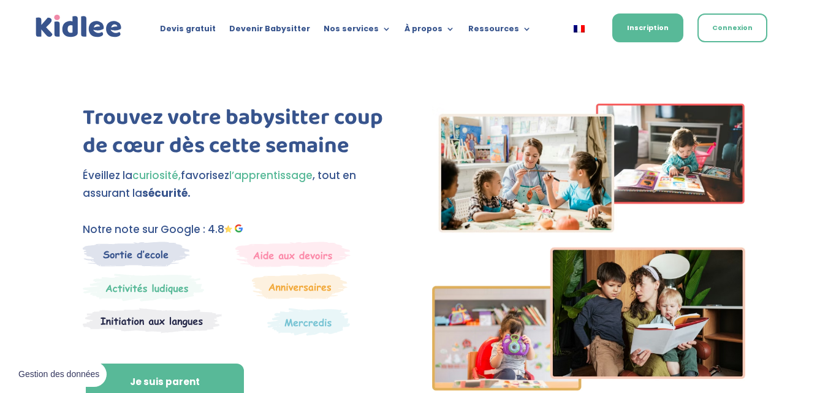  Describe the element at coordinates (152, 321) in the screenshot. I see `img: Atelier thematique` at that location.